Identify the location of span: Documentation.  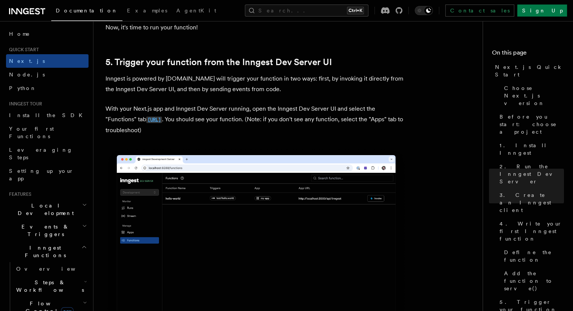
(87, 11).